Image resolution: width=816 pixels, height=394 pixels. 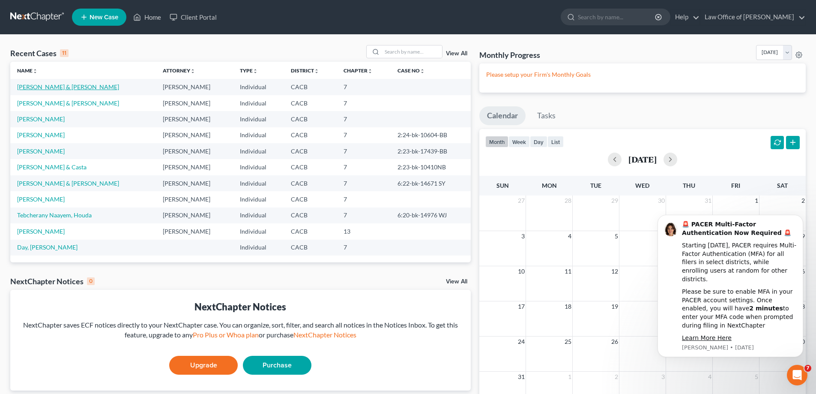 What do you see at coordinates (757, 201) in the screenshot?
I see `span: 1` at bounding box center [757, 201].